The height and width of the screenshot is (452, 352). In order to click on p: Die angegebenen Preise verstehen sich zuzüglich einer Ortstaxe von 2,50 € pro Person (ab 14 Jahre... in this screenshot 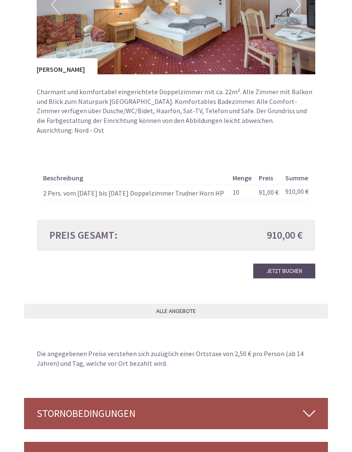, I will do `click(176, 358)`.